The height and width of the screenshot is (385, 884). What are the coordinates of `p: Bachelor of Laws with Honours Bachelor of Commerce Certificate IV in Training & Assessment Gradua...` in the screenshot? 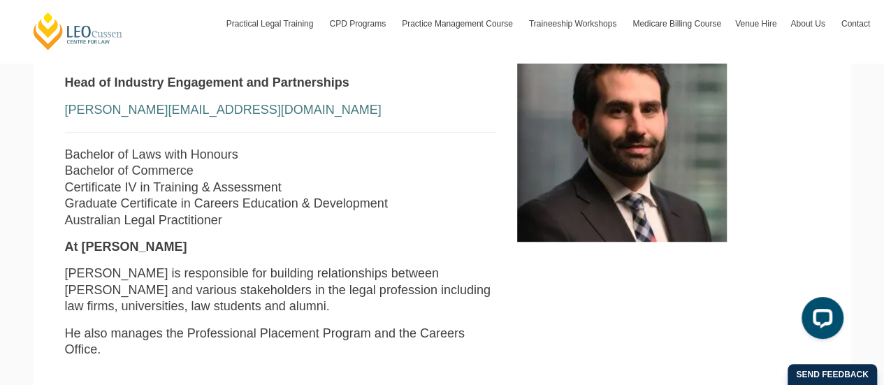 It's located at (280, 187).